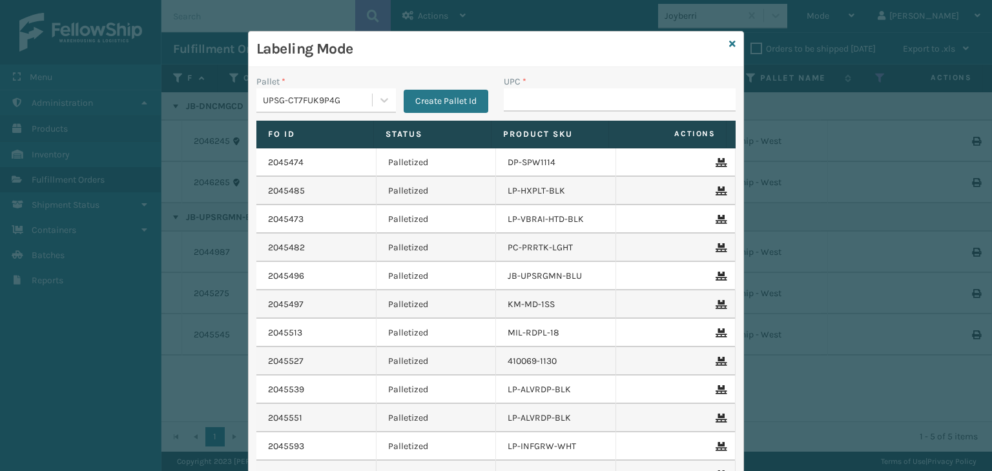 The width and height of the screenshot is (992, 471). What do you see at coordinates (432, 134) in the screenshot?
I see `label: Status` at bounding box center [432, 134].